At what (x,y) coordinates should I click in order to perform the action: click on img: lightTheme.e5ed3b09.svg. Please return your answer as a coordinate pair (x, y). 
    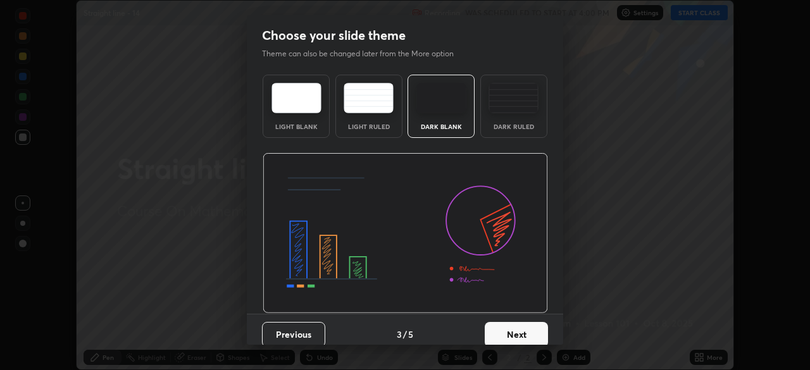
    Looking at the image, I should click on (296, 98).